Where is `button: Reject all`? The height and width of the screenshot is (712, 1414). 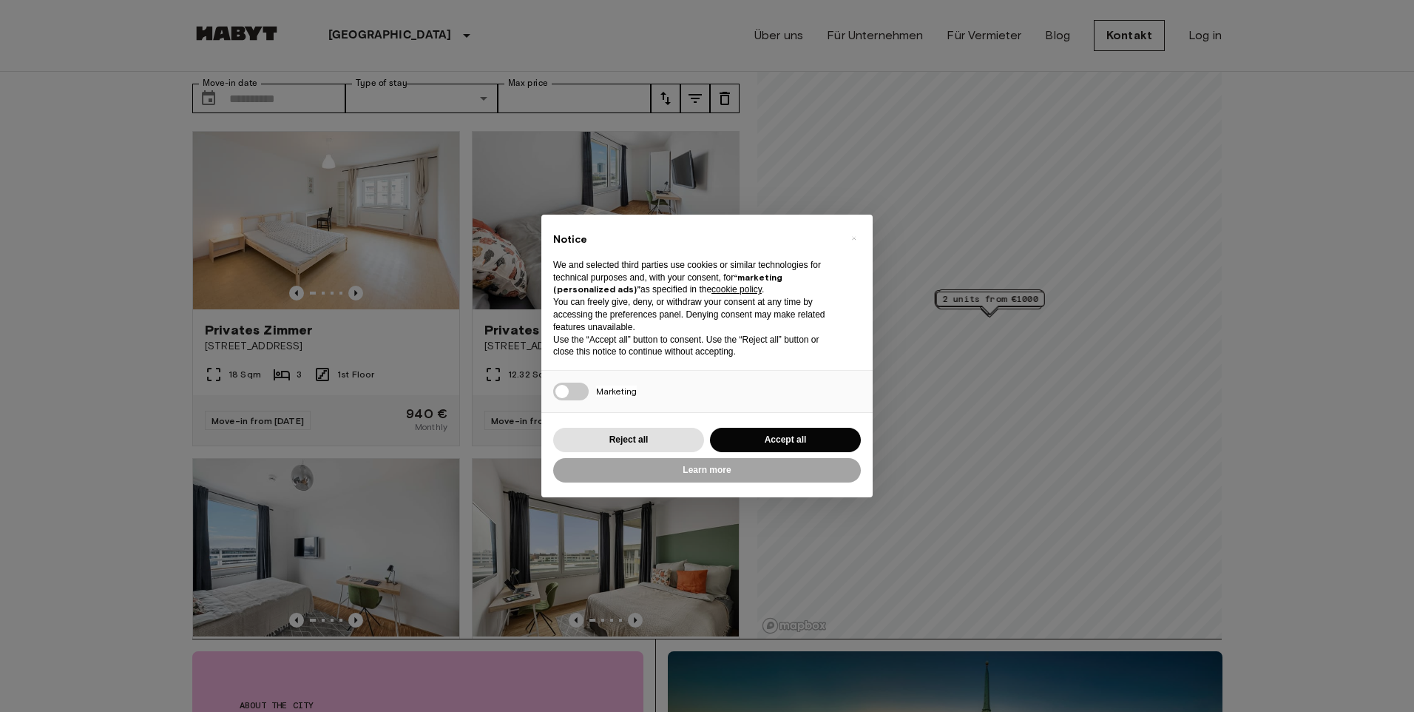
button: Reject all is located at coordinates (629, 439).